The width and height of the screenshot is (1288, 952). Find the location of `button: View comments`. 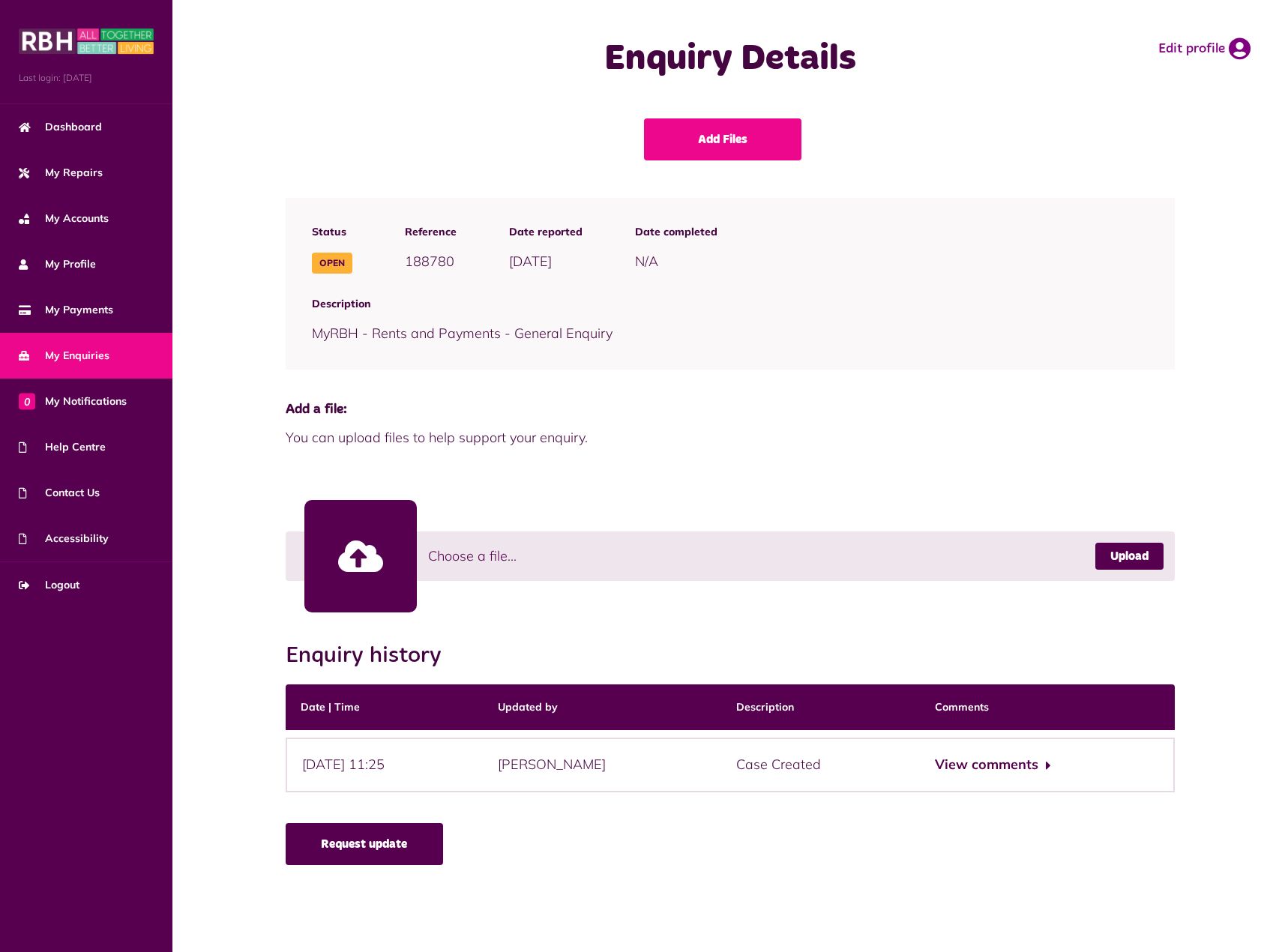

button: View comments is located at coordinates (992, 764).